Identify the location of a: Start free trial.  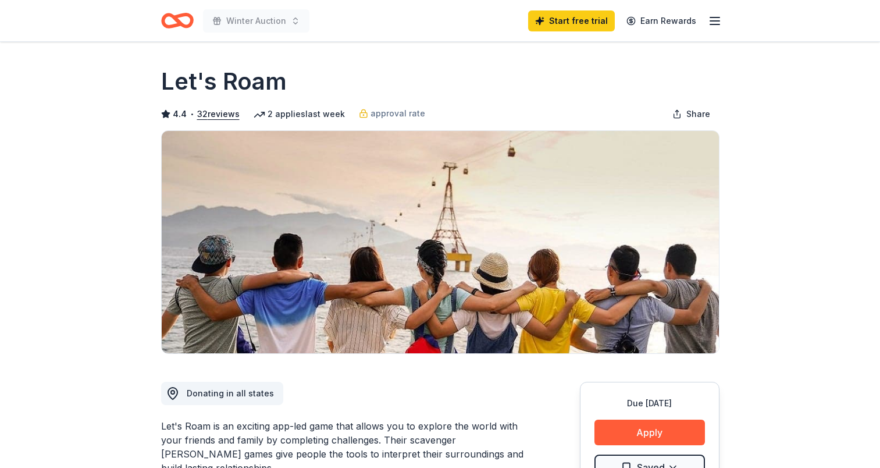
(571, 21).